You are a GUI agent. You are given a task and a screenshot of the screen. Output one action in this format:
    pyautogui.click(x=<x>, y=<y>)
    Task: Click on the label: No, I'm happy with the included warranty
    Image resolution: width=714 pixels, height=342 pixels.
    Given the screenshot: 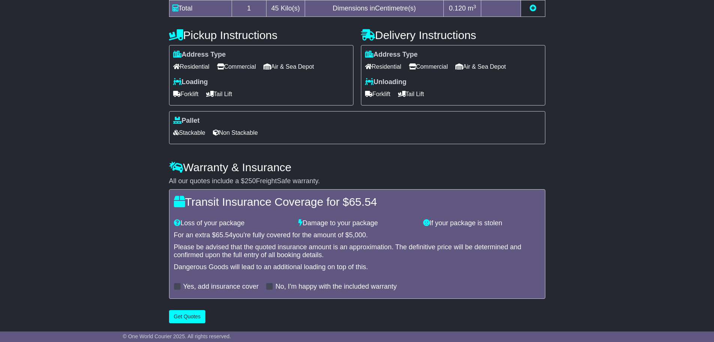 What is the action you would take?
    pyautogui.click(x=336, y=286)
    